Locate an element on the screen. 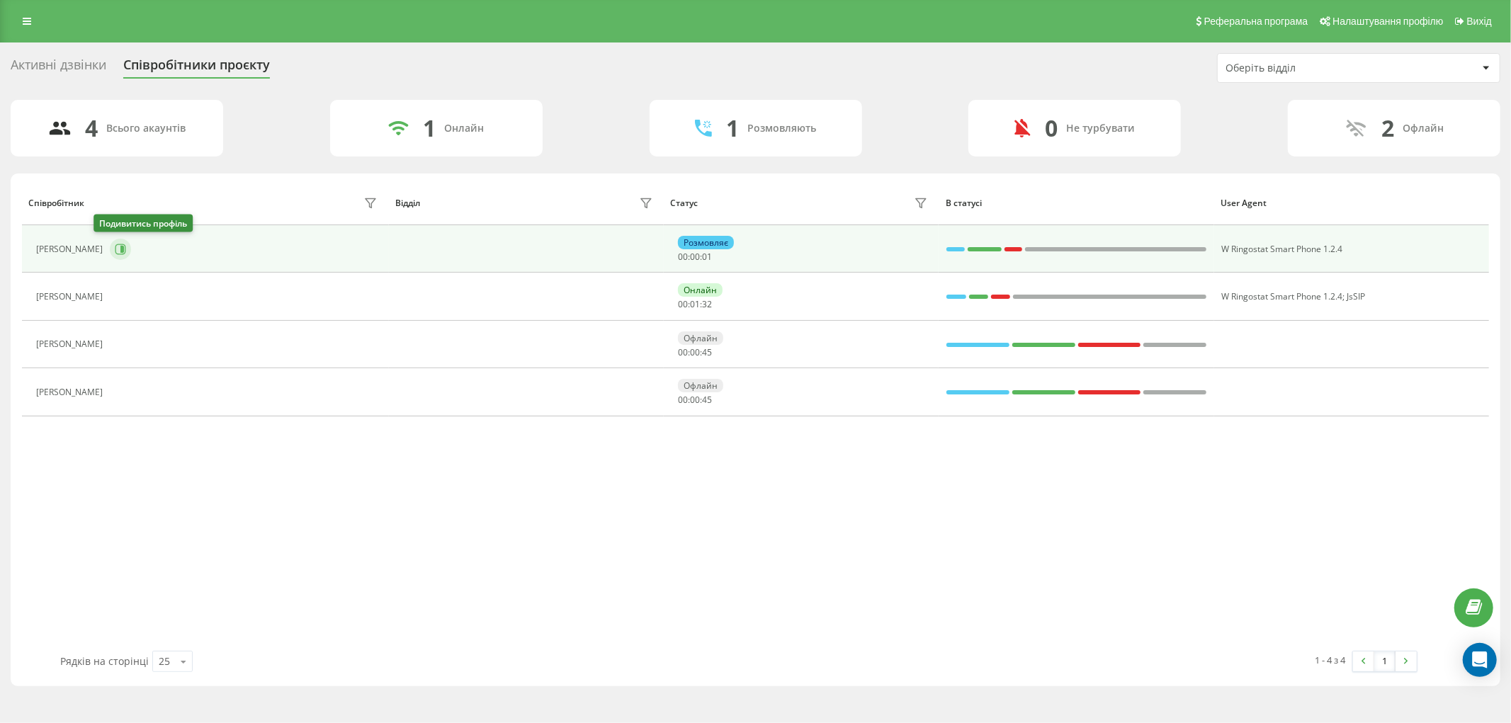 The height and width of the screenshot is (723, 1511). span: 32 is located at coordinates (707, 304).